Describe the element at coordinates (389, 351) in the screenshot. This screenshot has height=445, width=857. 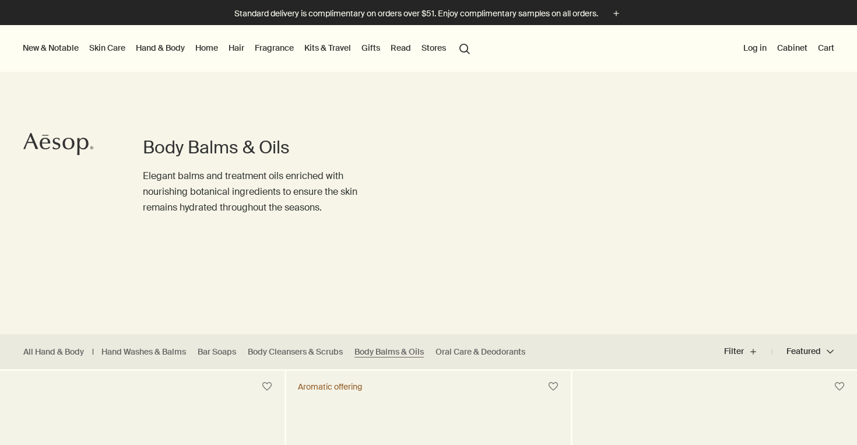
I see `a: Body Balms & Oils` at that location.